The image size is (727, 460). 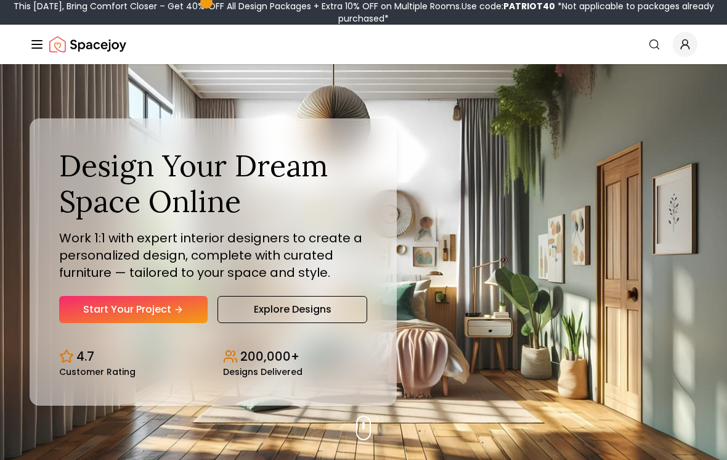 What do you see at coordinates (262, 372) in the screenshot?
I see `small: Designs Delivered` at bounding box center [262, 372].